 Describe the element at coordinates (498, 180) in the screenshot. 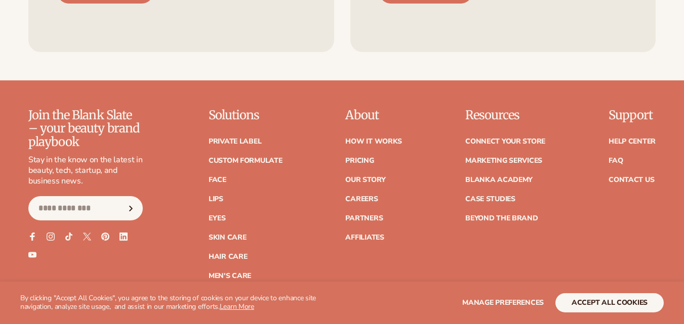

I see `a: Blanka Academy` at that location.